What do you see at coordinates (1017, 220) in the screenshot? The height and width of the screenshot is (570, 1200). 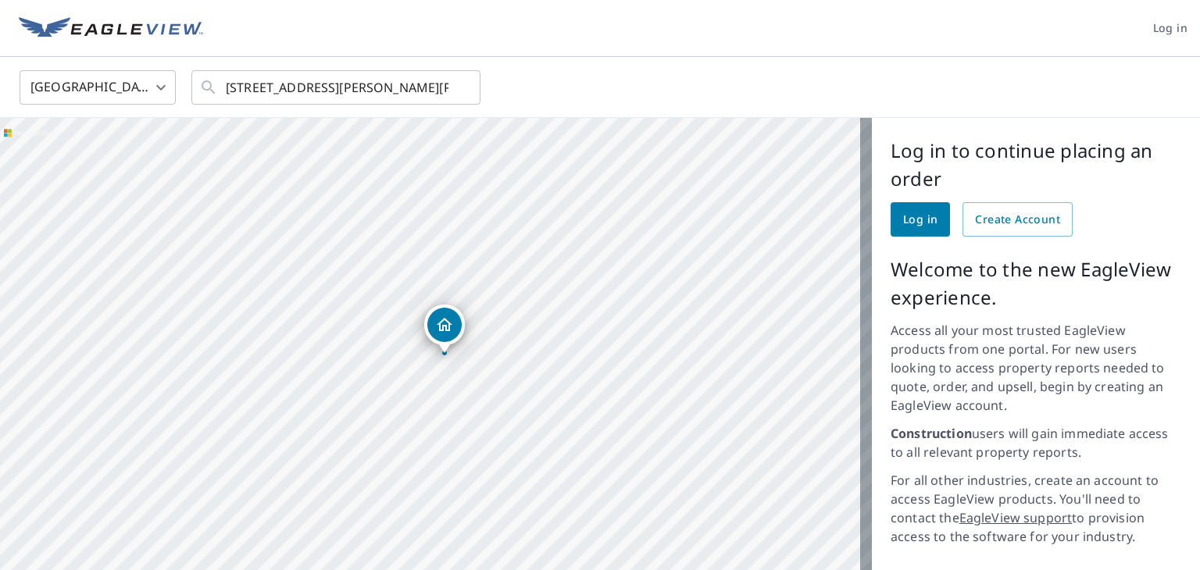 I see `a: Create Account` at bounding box center [1017, 220].